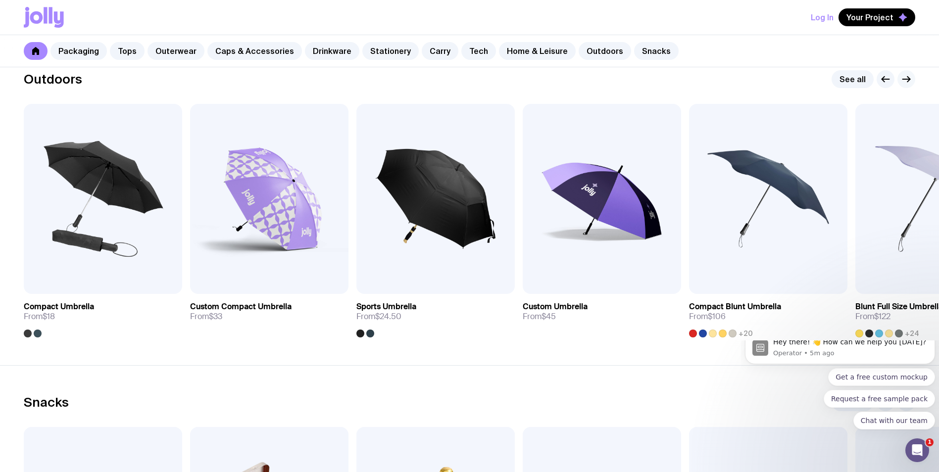 This screenshot has width=939, height=472. Describe the element at coordinates (605, 51) in the screenshot. I see `a: Outdoors` at that location.